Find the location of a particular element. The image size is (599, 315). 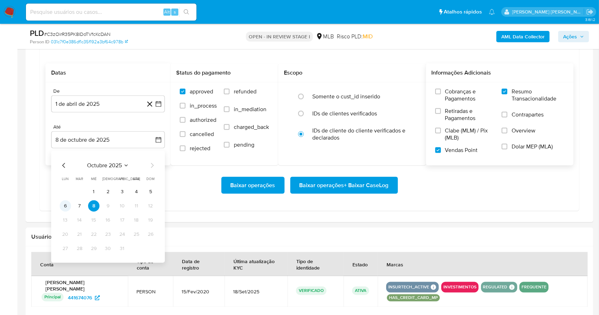

span: MID is located at coordinates (368, 36).